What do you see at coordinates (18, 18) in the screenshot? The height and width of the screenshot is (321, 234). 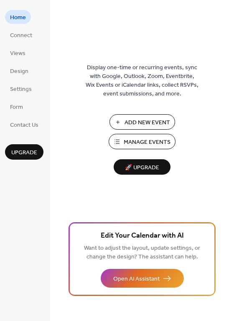 I see `span: Home` at bounding box center [18, 18].